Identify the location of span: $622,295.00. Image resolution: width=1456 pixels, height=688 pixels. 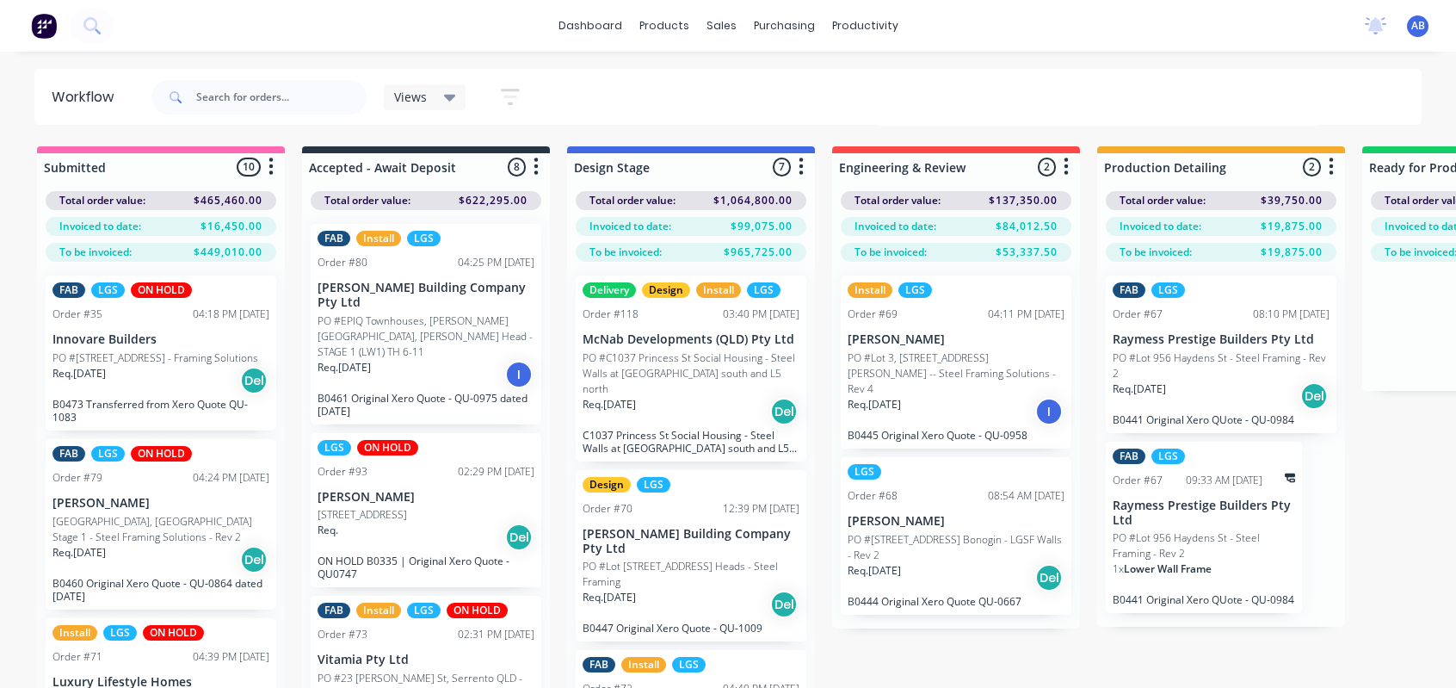
(493, 201).